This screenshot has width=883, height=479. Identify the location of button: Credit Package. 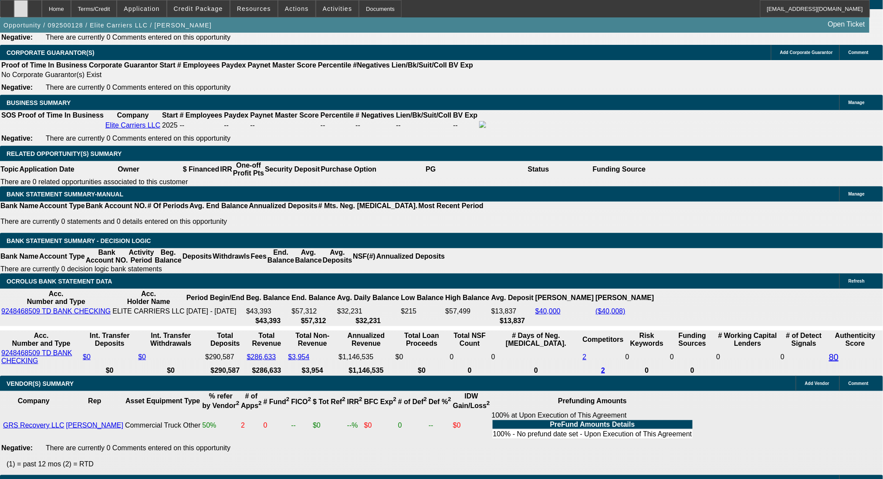
(198, 9).